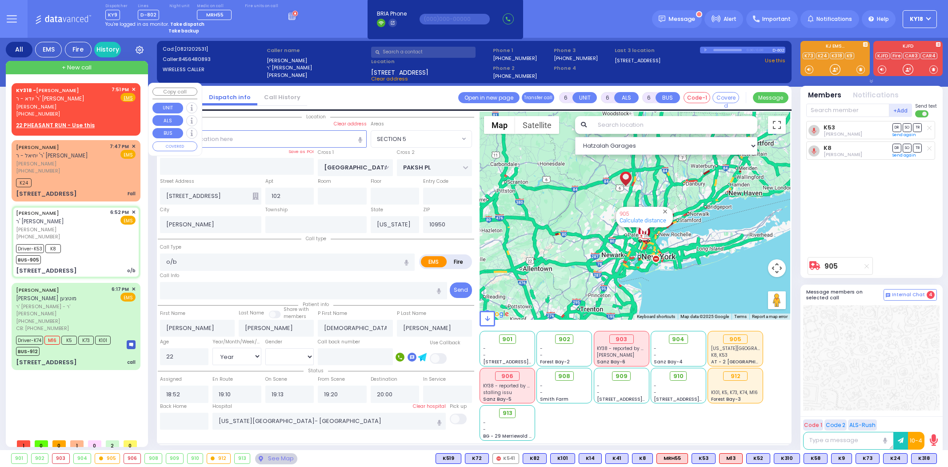 Image resolution: width=948 pixels, height=467 pixels. What do you see at coordinates (329, 421) in the screenshot?
I see `input: Search hospital` at bounding box center [329, 421].